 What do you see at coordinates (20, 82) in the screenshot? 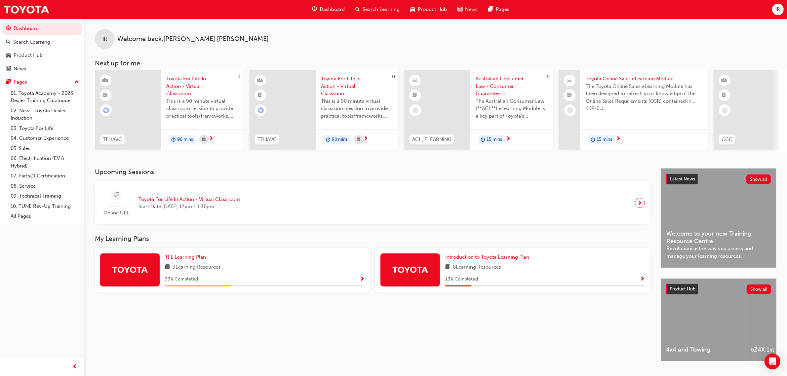
I see `div: Pages` at bounding box center [20, 82].